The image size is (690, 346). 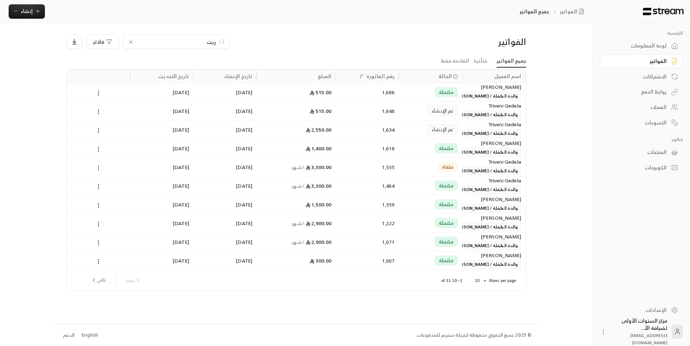 I want to click on div: الكوبونات, so click(x=637, y=167).